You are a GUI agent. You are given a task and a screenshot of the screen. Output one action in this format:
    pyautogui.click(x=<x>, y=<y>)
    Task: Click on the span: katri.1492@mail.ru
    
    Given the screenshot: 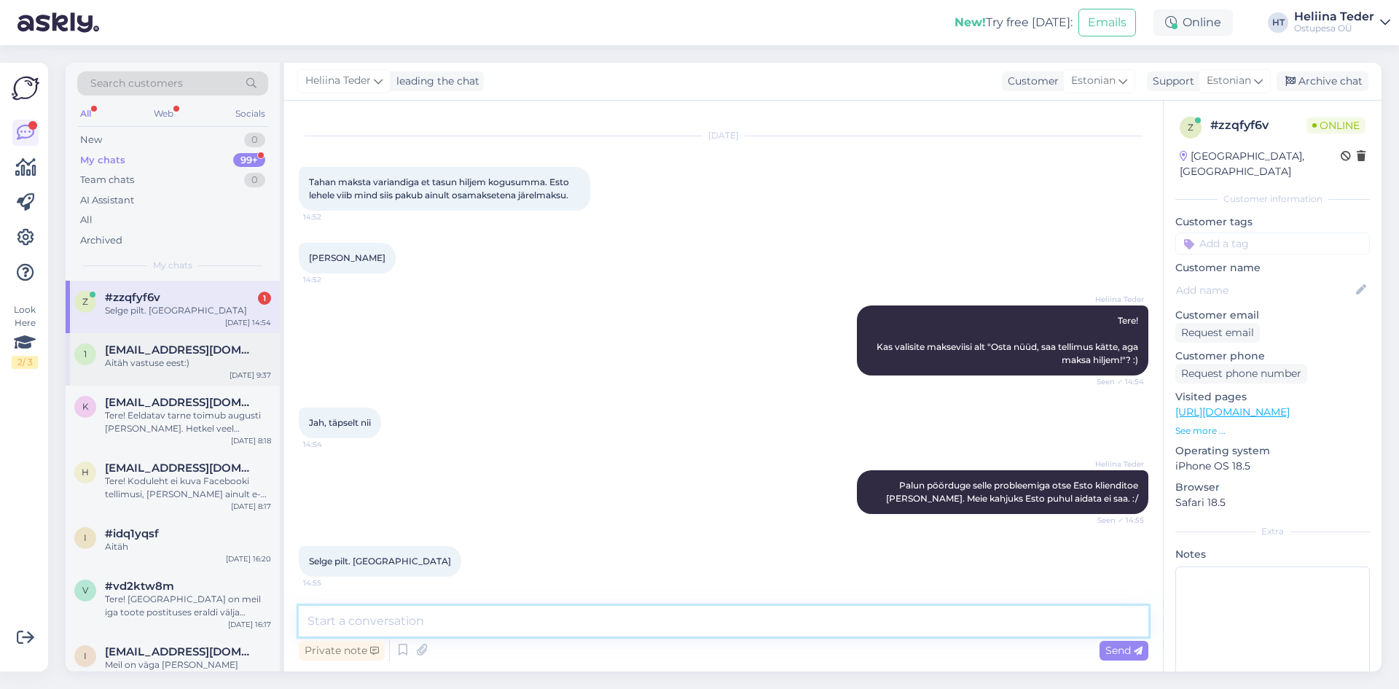 What is the action you would take?
    pyautogui.click(x=181, y=402)
    